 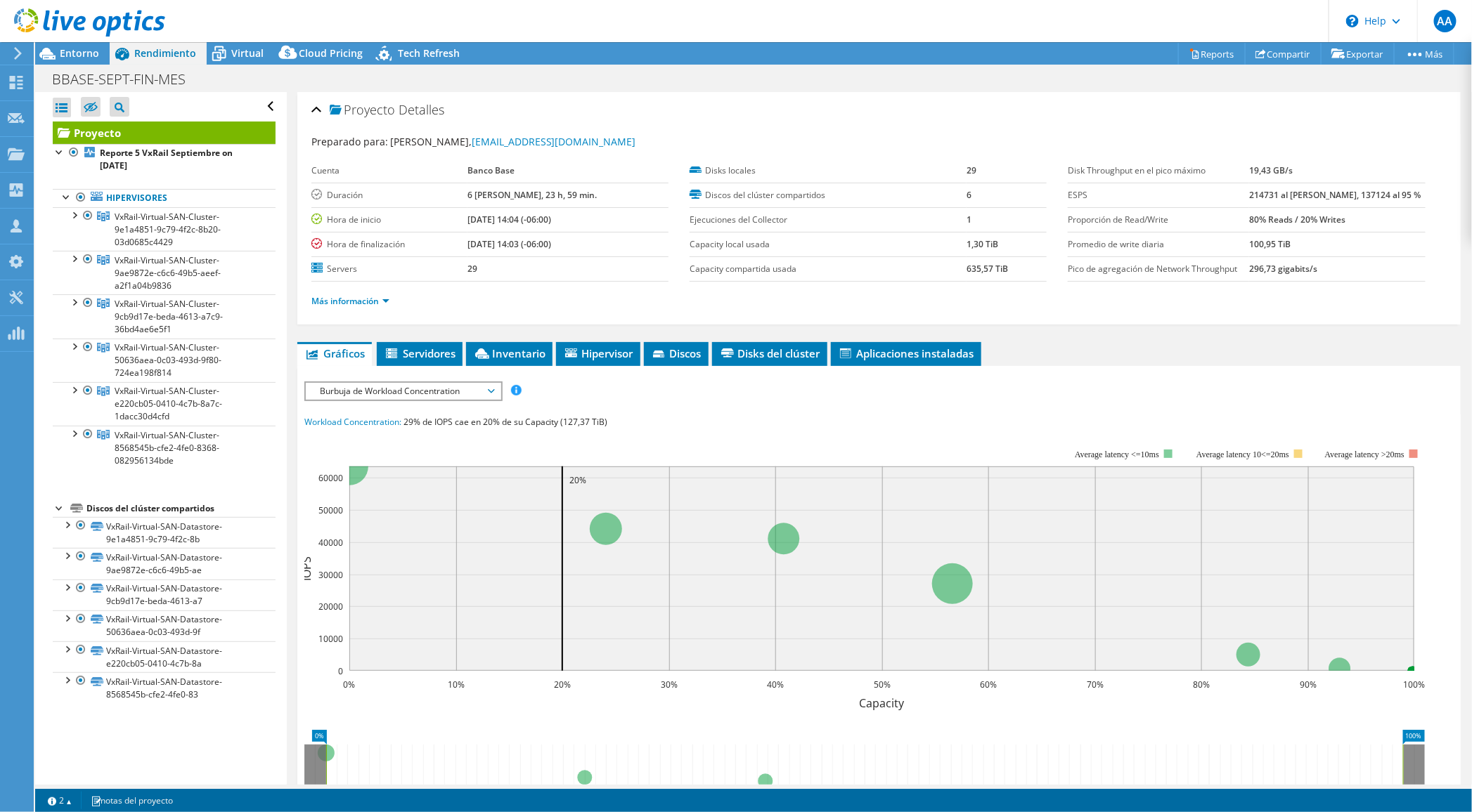 What do you see at coordinates (775, 684) in the screenshot?
I see `text: 40%` at bounding box center [775, 684].